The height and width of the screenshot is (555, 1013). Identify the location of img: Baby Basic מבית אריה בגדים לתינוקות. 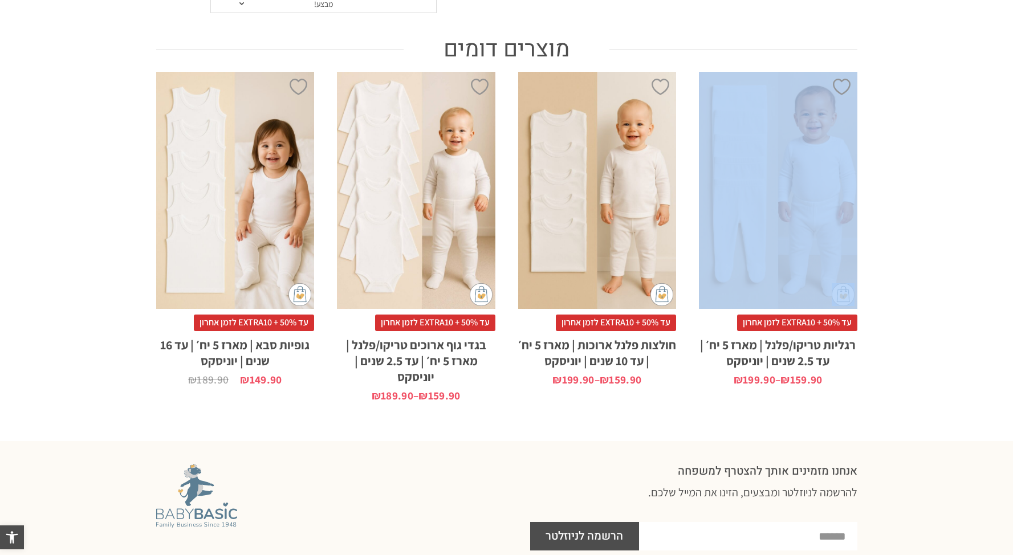
(197, 495).